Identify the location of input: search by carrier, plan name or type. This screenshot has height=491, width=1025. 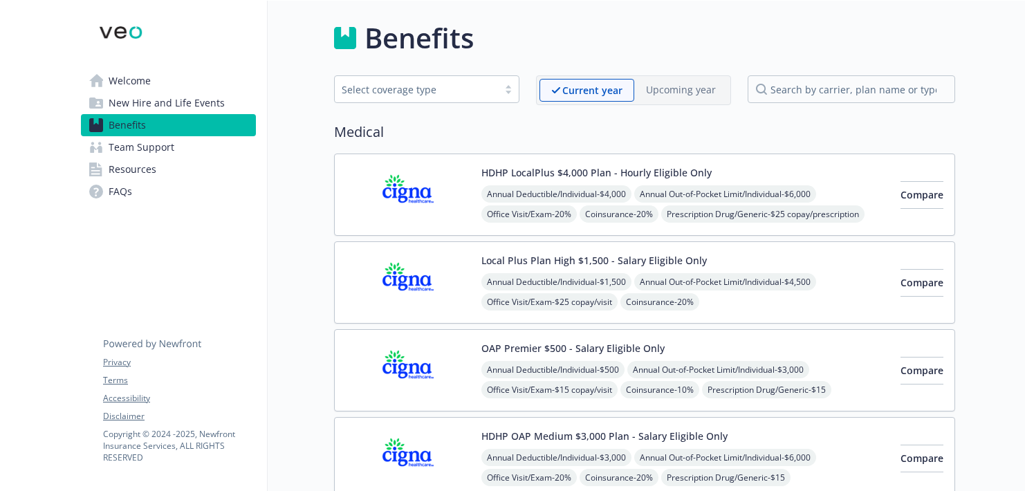
(851, 89).